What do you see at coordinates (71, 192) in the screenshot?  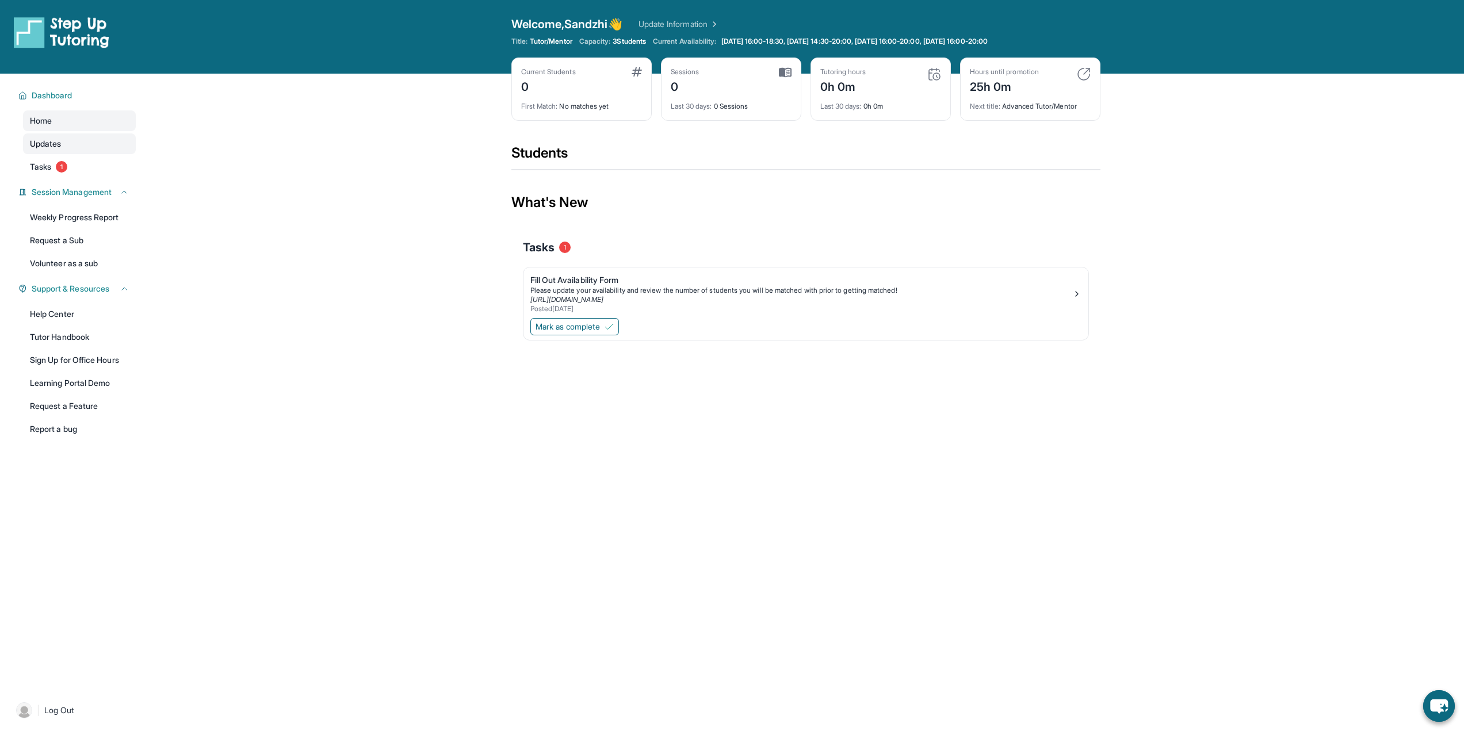 I see `span: Session Management` at bounding box center [71, 192].